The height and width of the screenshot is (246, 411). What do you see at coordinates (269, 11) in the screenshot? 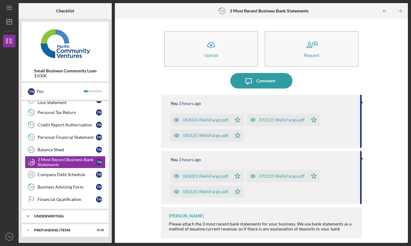
I see `b: 3 Most Recent Business Bank Statements` at bounding box center [269, 11].